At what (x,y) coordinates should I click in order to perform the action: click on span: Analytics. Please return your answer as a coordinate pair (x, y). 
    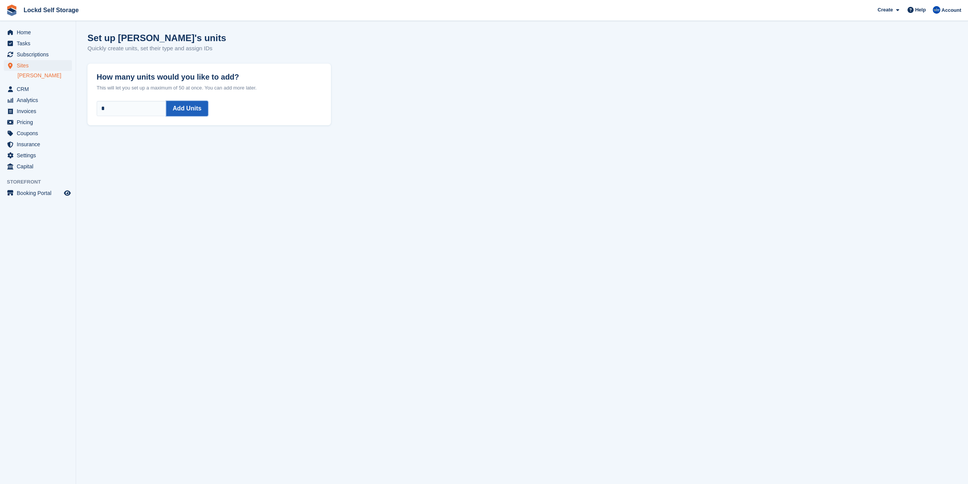
    Looking at the image, I should click on (40, 100).